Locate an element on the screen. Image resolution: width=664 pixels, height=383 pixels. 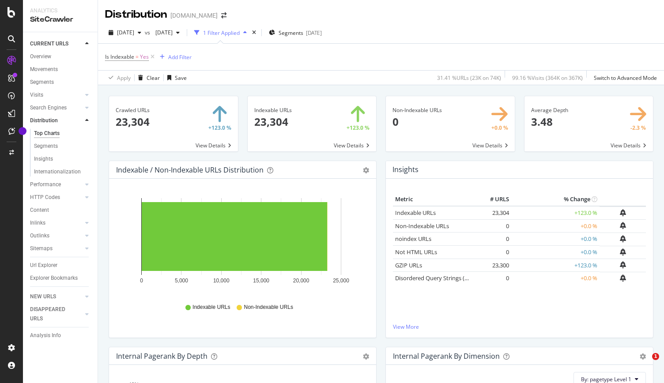
div: 31.41 % URLs ( 23K on 74K ) is located at coordinates (469, 78).